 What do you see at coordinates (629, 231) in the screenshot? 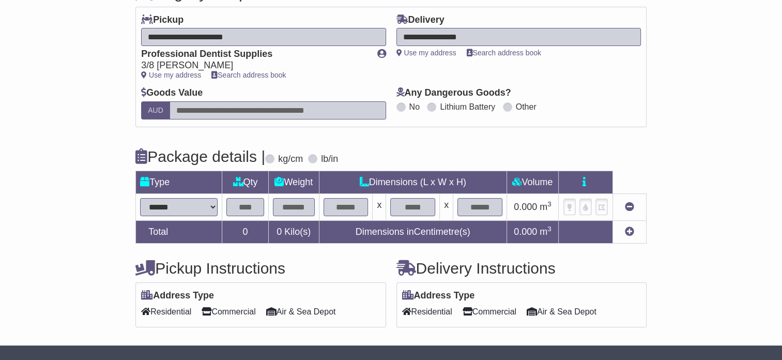
I see `a: Add new item` at bounding box center [629, 231].